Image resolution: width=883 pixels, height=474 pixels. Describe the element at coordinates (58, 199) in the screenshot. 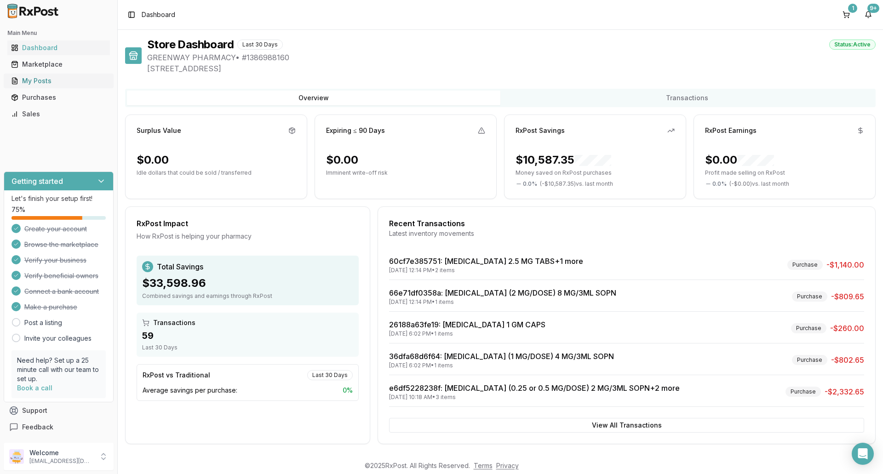

I see `p: Let's finish your setup first!` at that location.